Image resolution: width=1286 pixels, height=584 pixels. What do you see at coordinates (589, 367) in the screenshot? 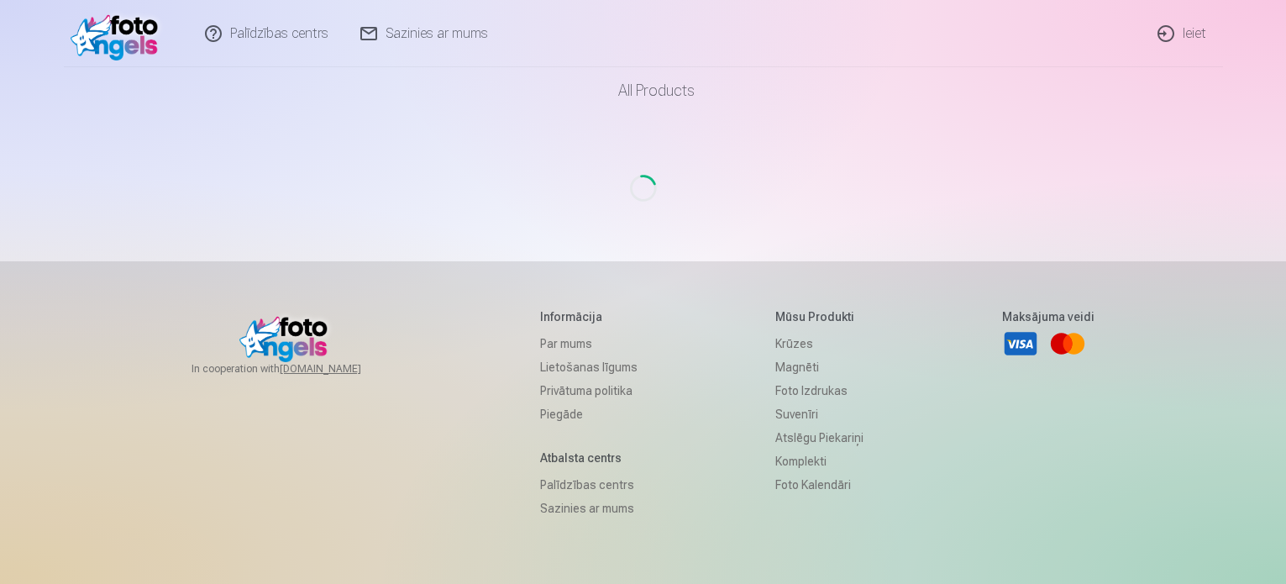
I see `a: Lietošanas līgums` at bounding box center [589, 367].